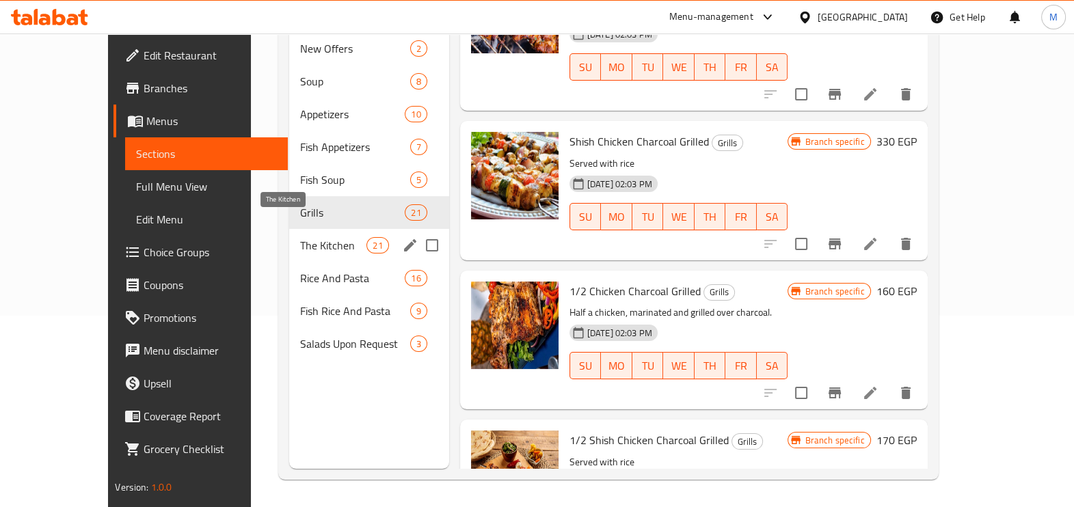 The width and height of the screenshot is (1074, 507). I want to click on span: 1.0.0, so click(161, 487).